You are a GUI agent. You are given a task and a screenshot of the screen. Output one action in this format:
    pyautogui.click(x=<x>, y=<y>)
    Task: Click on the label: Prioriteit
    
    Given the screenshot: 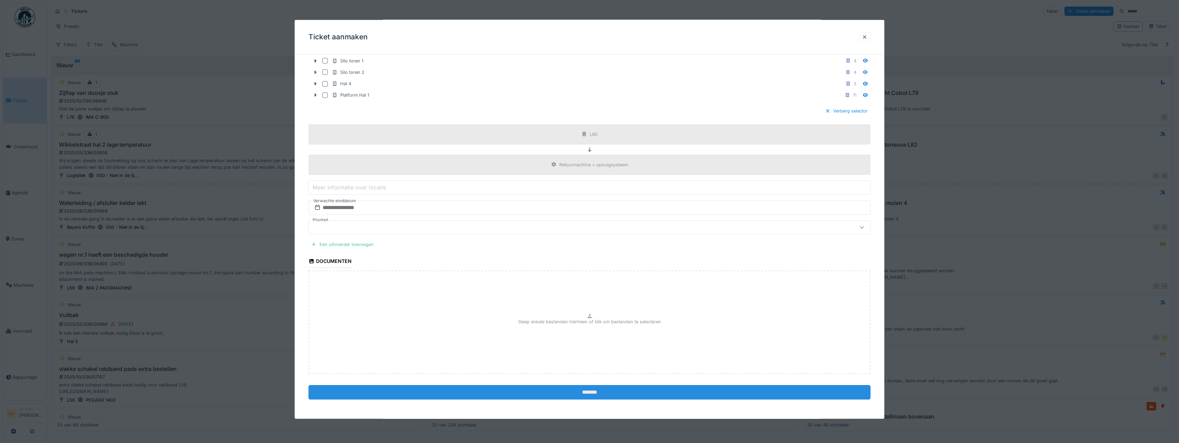 What is the action you would take?
    pyautogui.click(x=320, y=220)
    